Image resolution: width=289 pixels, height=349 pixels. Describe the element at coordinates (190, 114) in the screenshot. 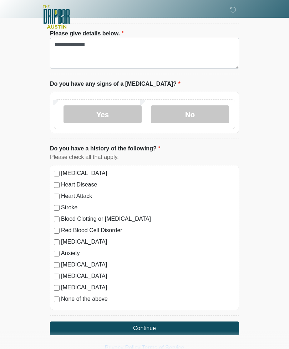

I see `label: No` at that location.